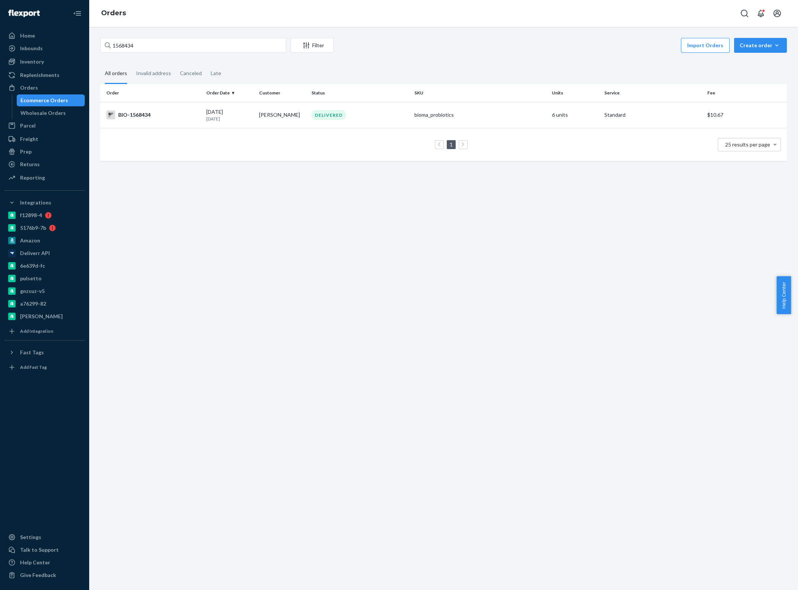  What do you see at coordinates (24, 13) in the screenshot?
I see `img: Flexport logo` at bounding box center [24, 13].